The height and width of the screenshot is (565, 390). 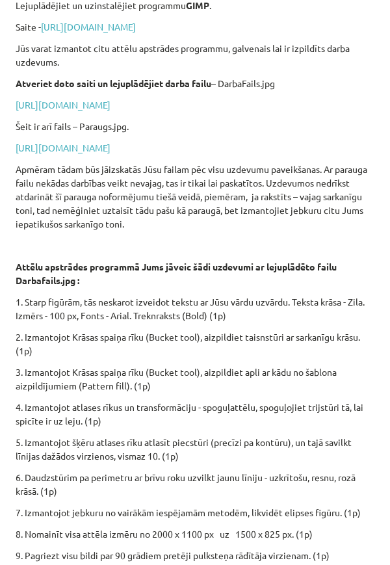 What do you see at coordinates (176, 273) in the screenshot?
I see `strong: Attēlu apstrādes programmā Jums jāveic šādi uzdevumi ar lejuplādēto failu Darbafails.jpg :` at bounding box center [176, 273].